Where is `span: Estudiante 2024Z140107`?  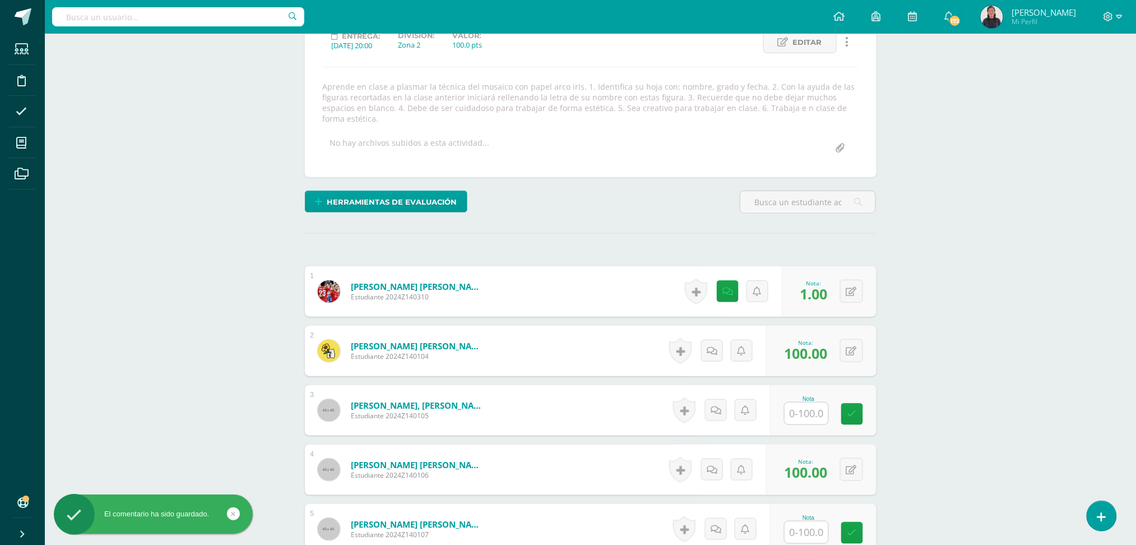 span: Estudiante 2024Z140107 is located at coordinates (418, 534).